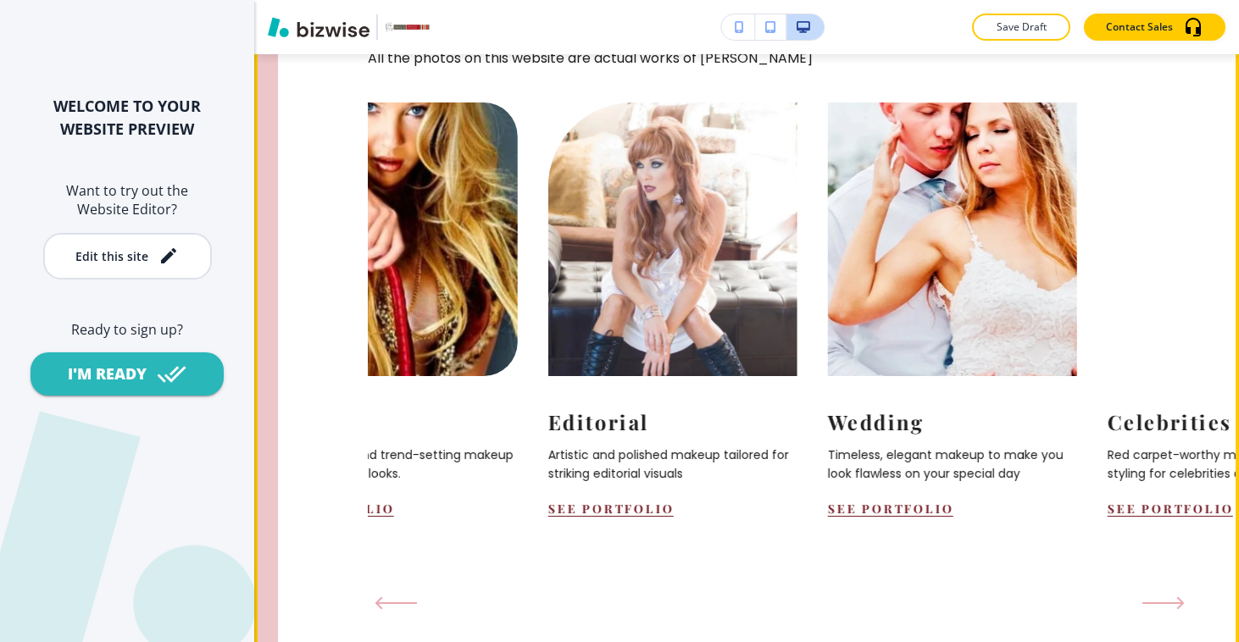 The height and width of the screenshot is (642, 1239). I want to click on p: Artistic and polished makeup tailored for striking editorial visuals, so click(673, 464).